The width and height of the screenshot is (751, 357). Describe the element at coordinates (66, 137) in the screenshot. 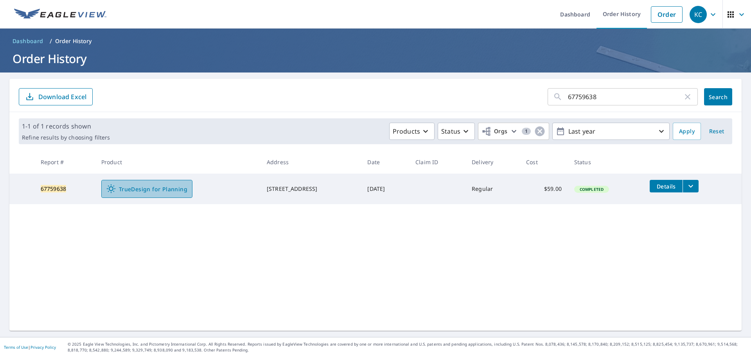

I see `p: Refine results by choosing filters` at that location.